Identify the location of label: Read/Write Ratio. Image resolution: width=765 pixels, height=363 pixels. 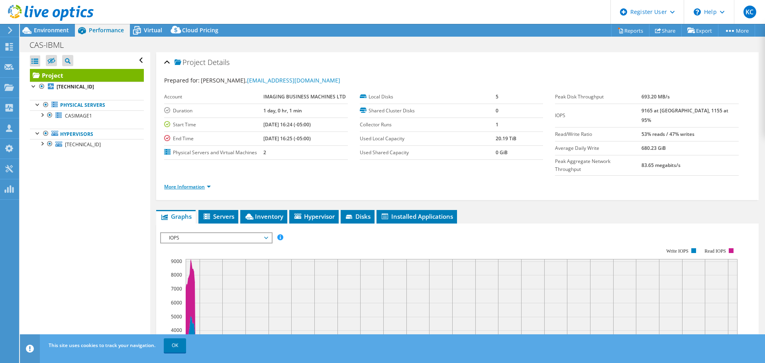
(598, 134).